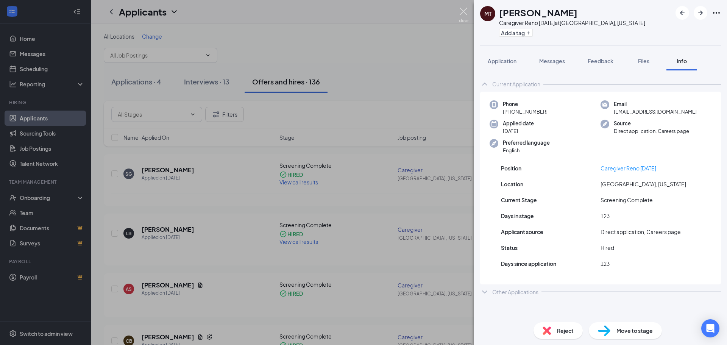 The width and height of the screenshot is (727, 345). Describe the element at coordinates (511, 168) in the screenshot. I see `span: Position` at that location.